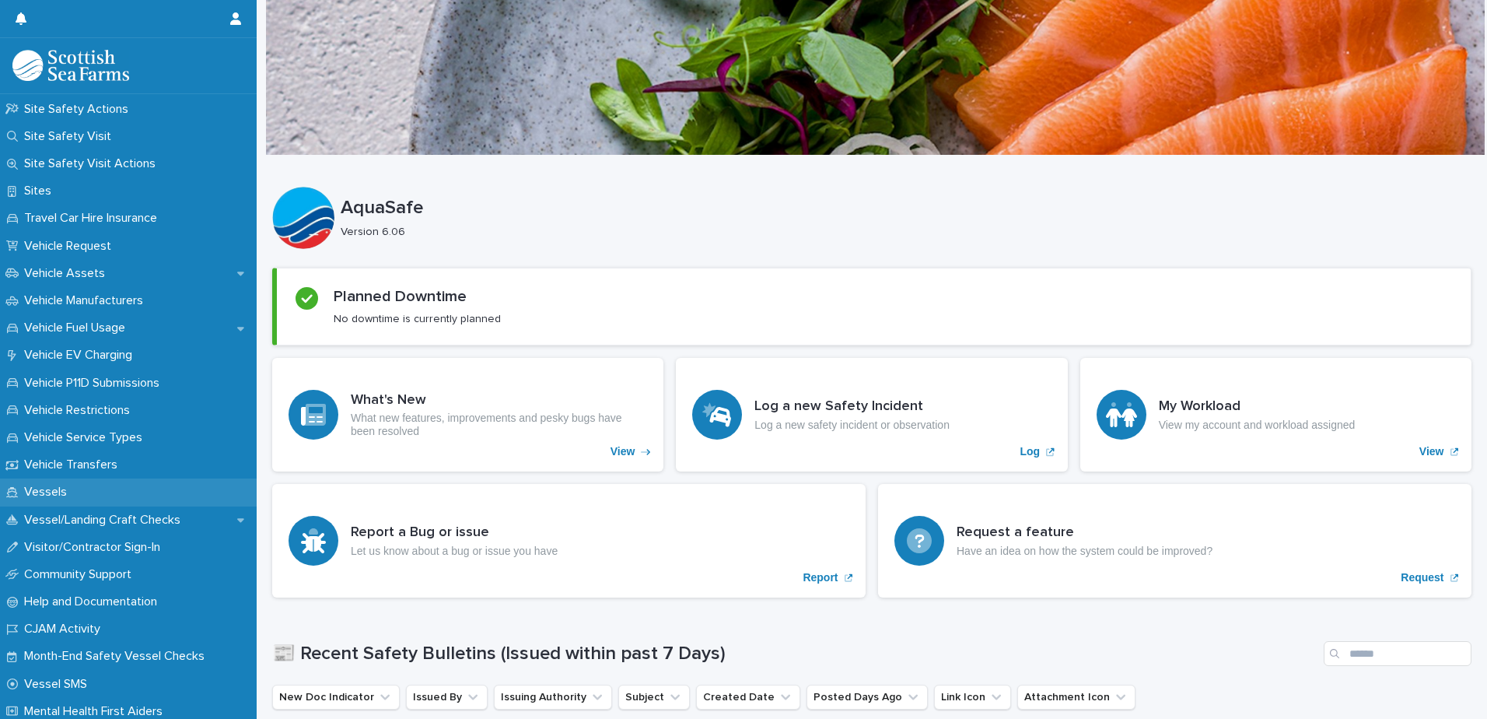 The image size is (1487, 719). Describe the element at coordinates (569, 541) in the screenshot. I see `a: Report` at that location.